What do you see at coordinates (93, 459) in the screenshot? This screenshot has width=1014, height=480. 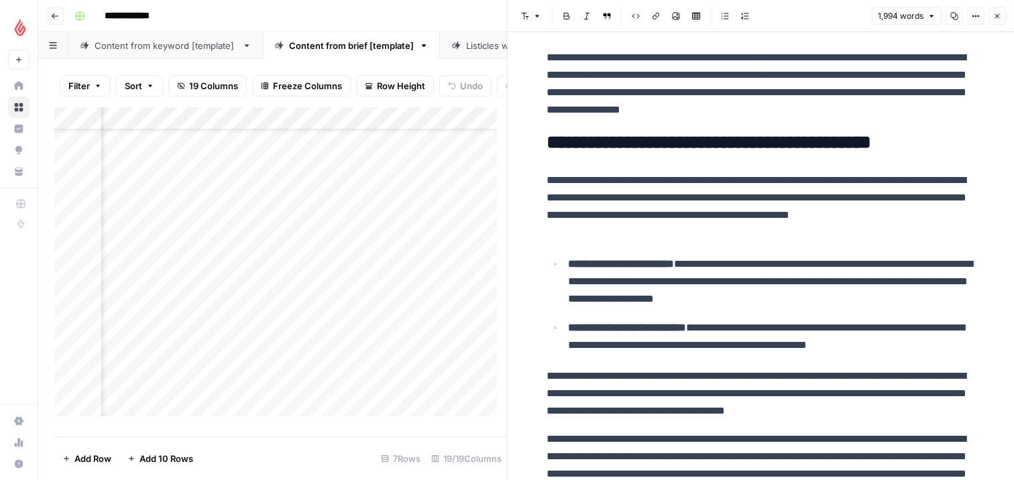 I see `span: Add Row` at bounding box center [93, 459].